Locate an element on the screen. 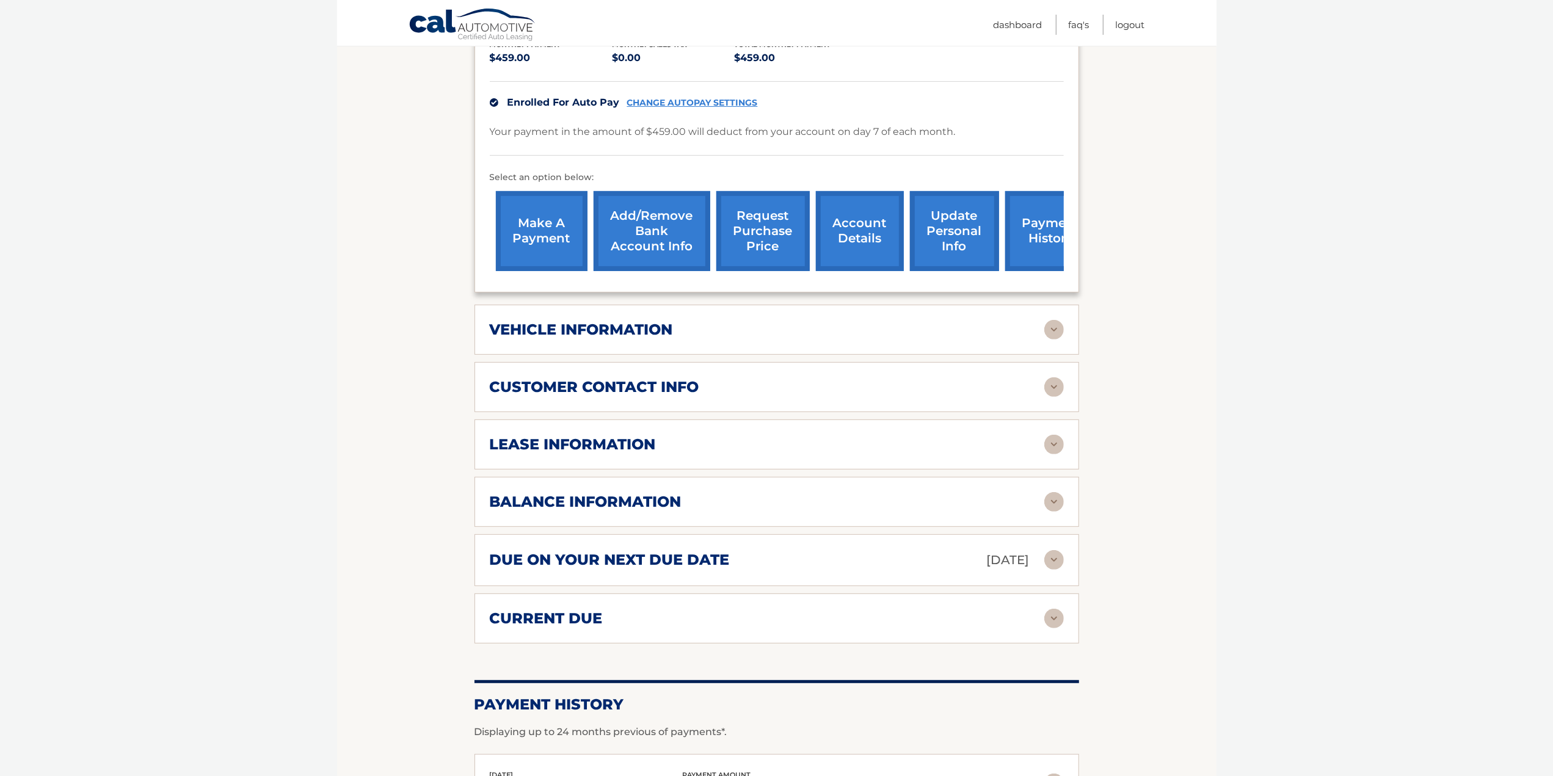 This screenshot has width=1553, height=776. h2: balance information is located at coordinates (586, 502).